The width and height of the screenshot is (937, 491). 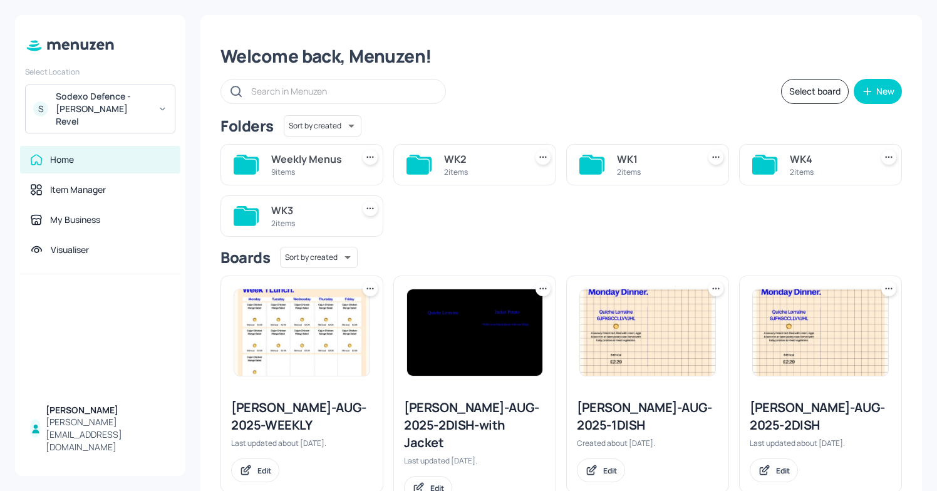 What do you see at coordinates (309, 159) in the screenshot?
I see `div: Weekly Menus` at bounding box center [309, 159].